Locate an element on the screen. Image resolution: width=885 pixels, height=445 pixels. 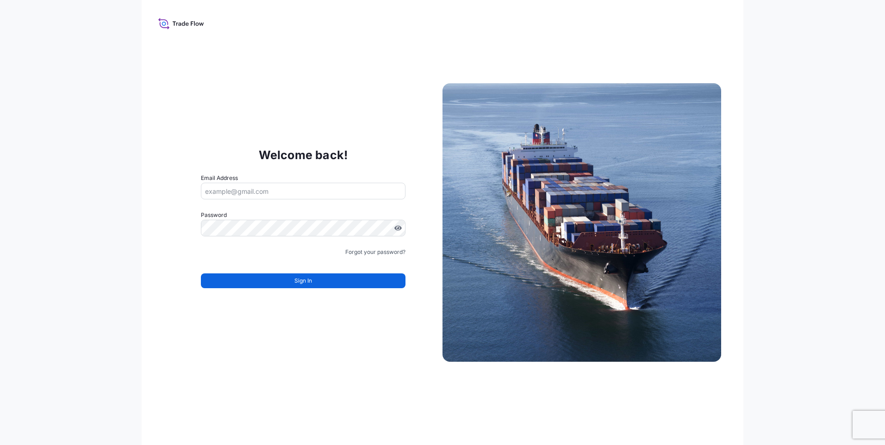
p: Welcome back! is located at coordinates (303, 155).